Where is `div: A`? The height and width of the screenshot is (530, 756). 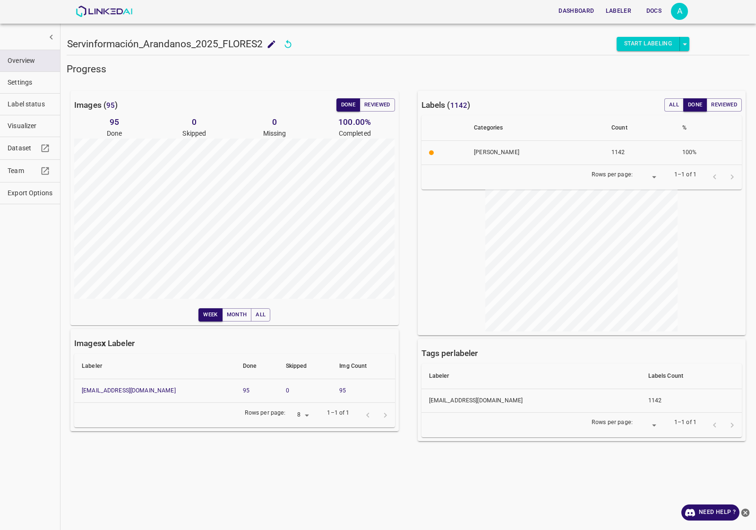 div: A is located at coordinates (679, 11).